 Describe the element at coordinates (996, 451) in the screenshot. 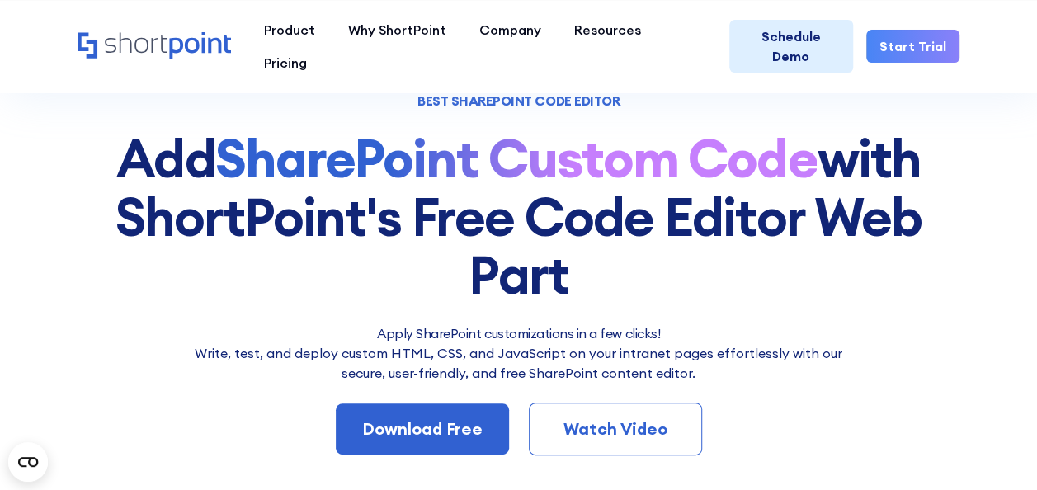

I see `div: Chat Widget` at that location.